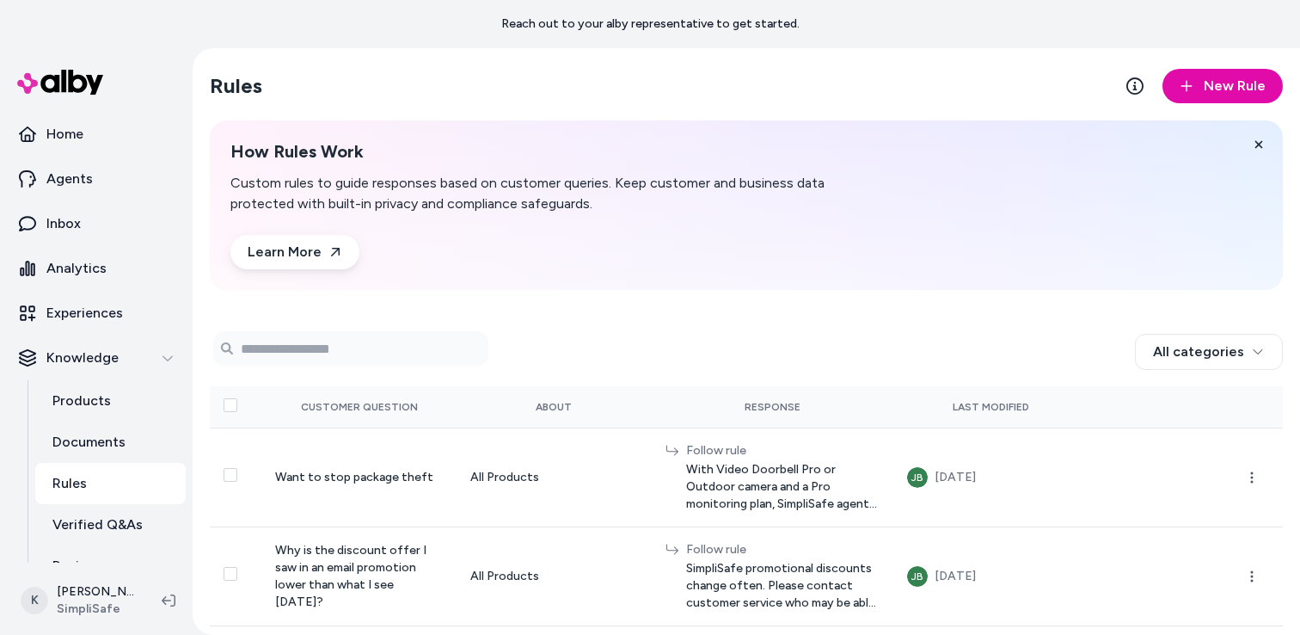 This screenshot has width=1300, height=635. What do you see at coordinates (96, 268) in the screenshot?
I see `a: Analytics` at bounding box center [96, 268].